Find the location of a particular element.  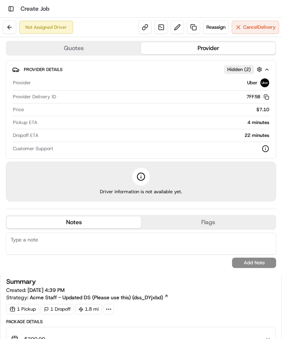

span: Uber is located at coordinates (253, 83).